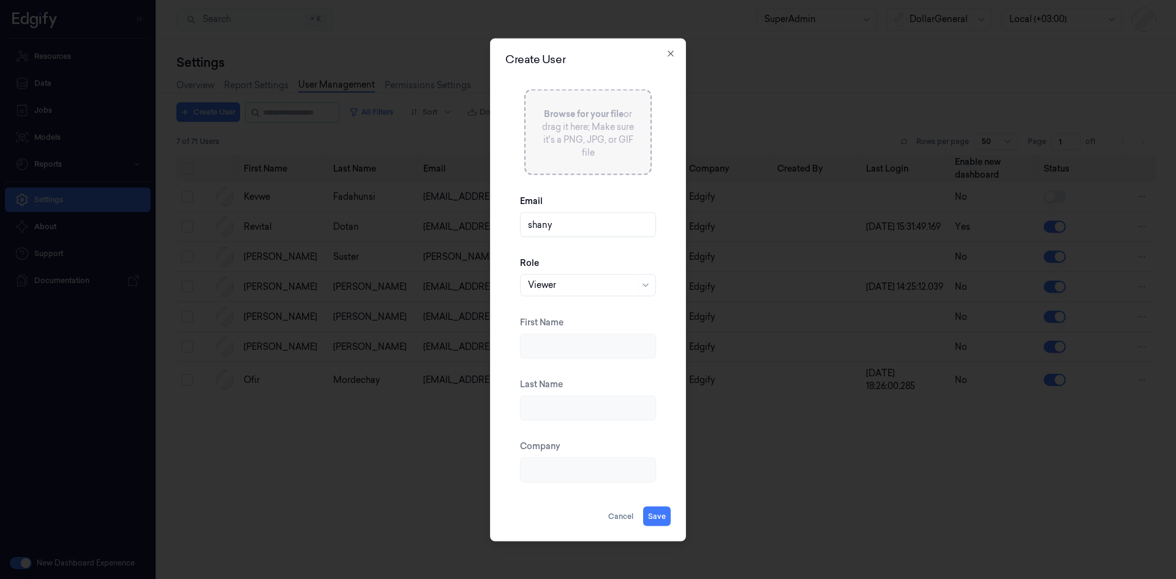  Describe the element at coordinates (541, 383) in the screenshot. I see `label: Last Name` at that location.